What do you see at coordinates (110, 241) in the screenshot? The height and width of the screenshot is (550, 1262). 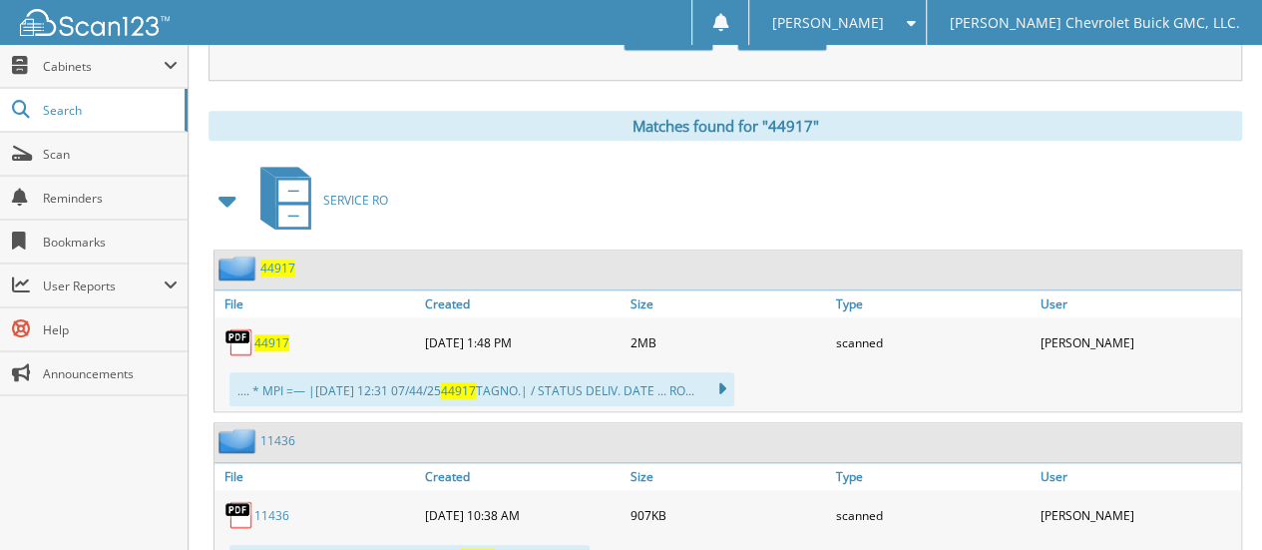 I see `span: Bookmarks` at bounding box center [110, 241].